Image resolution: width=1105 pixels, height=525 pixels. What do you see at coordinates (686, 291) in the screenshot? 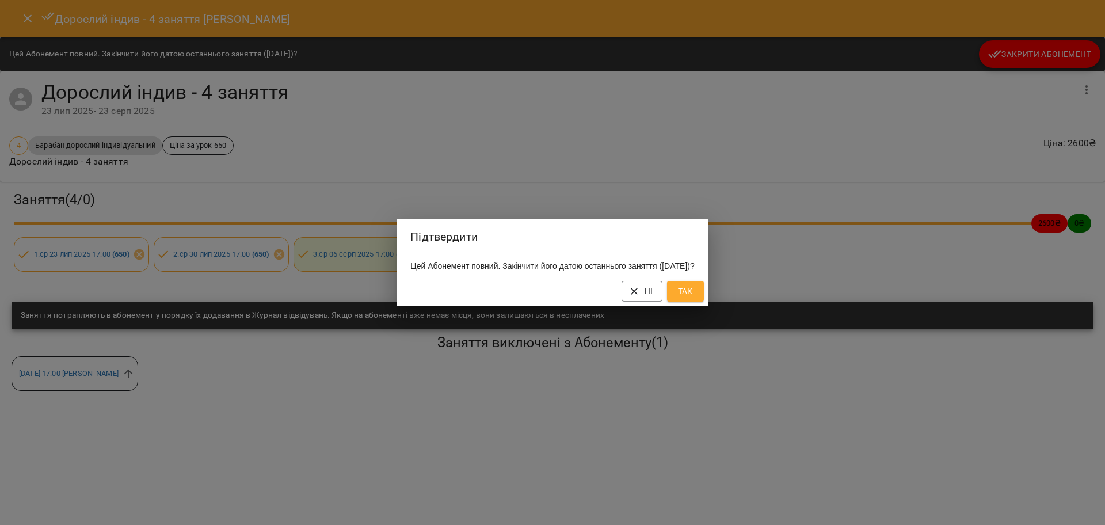
I see `button: Так` at bounding box center [686, 291].